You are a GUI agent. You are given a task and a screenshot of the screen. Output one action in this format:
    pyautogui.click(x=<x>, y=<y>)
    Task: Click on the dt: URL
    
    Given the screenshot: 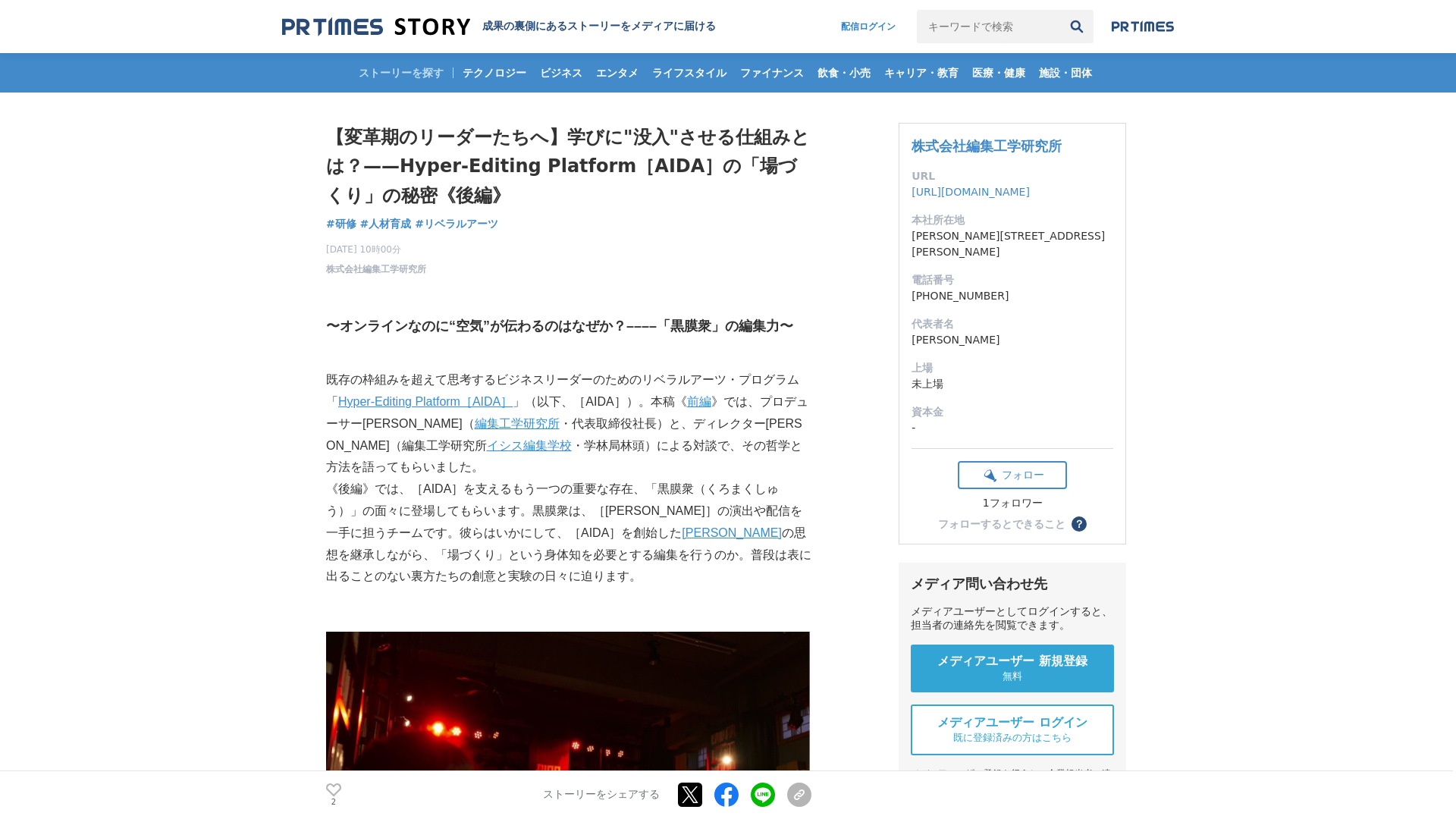 What is the action you would take?
    pyautogui.click(x=1013, y=176)
    